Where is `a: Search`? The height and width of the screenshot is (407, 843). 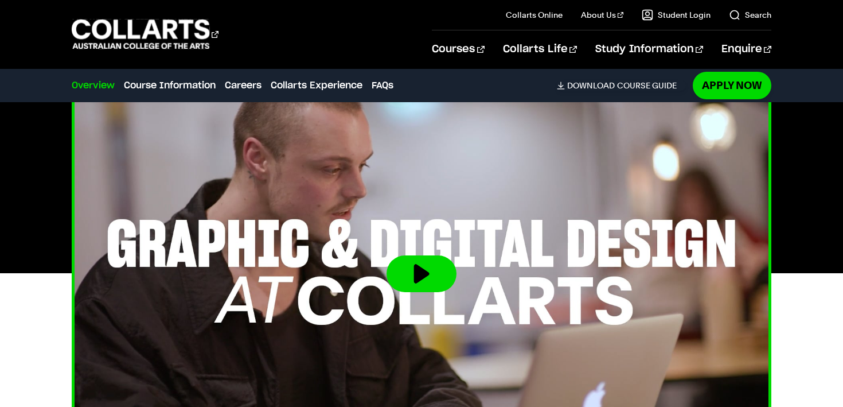 a: Search is located at coordinates (750, 15).